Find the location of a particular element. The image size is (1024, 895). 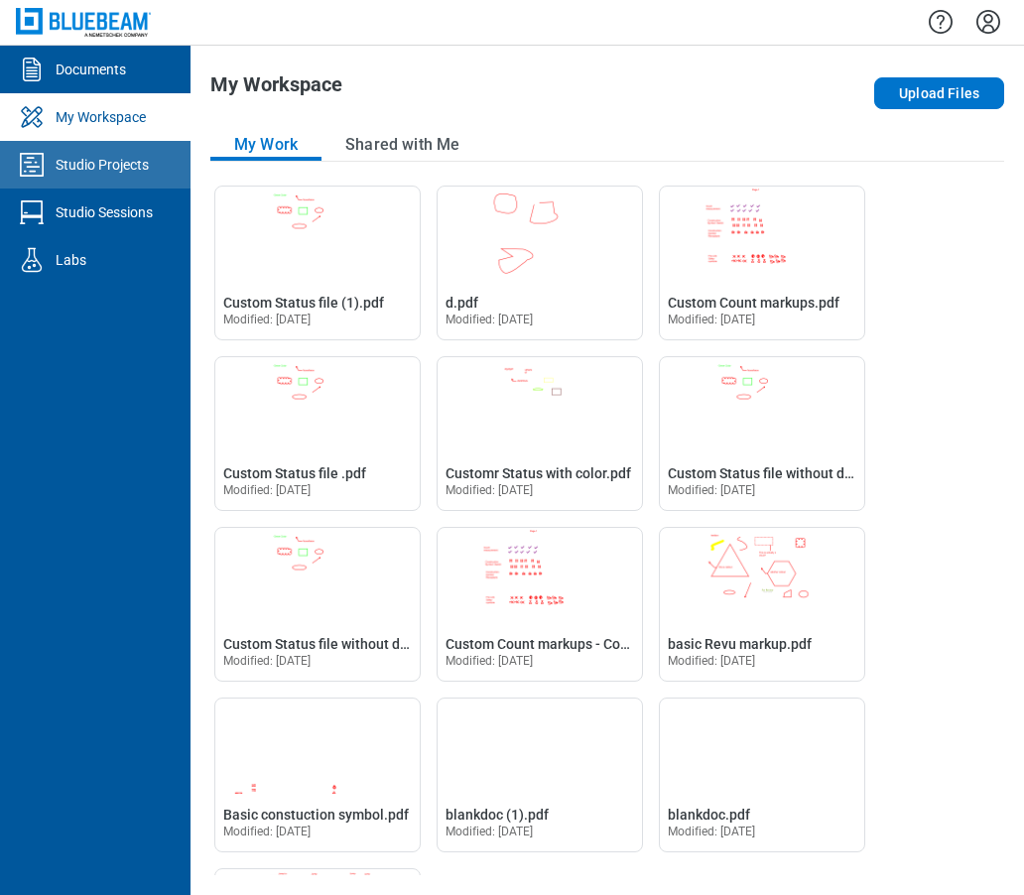

div: Open Basic constuction symbol.pdf in Editor is located at coordinates (317, 775).